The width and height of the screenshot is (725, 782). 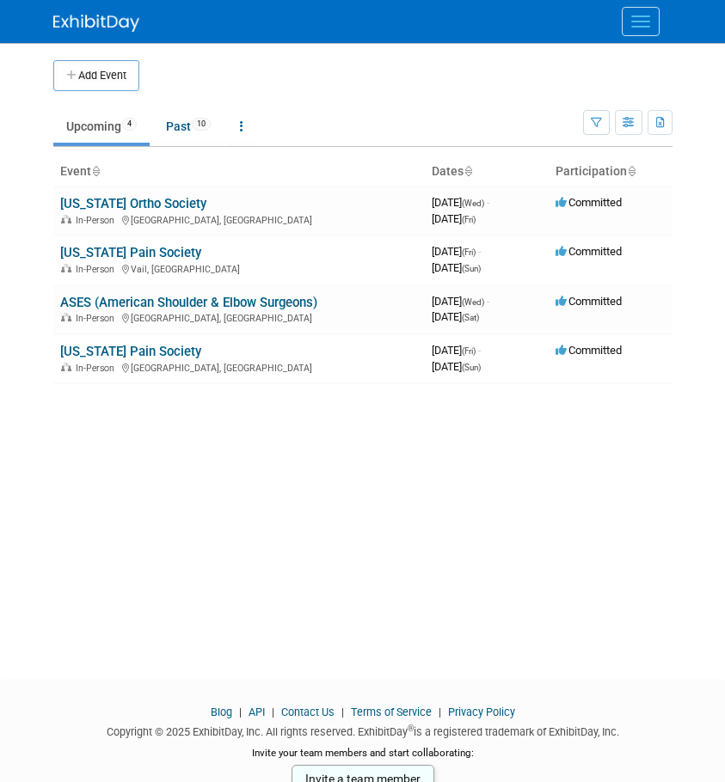 I want to click on a: Terms of Service, so click(x=391, y=712).